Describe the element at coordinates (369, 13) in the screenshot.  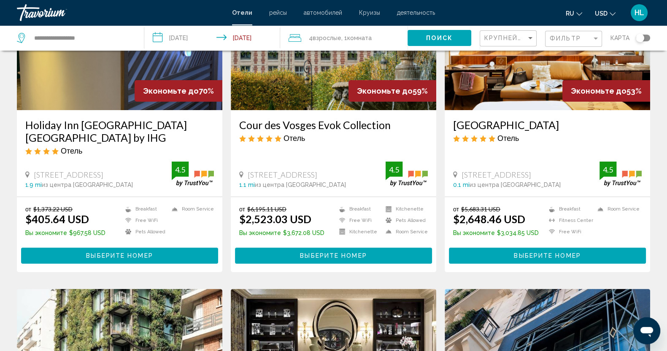
I see `span: Круизы` at that location.